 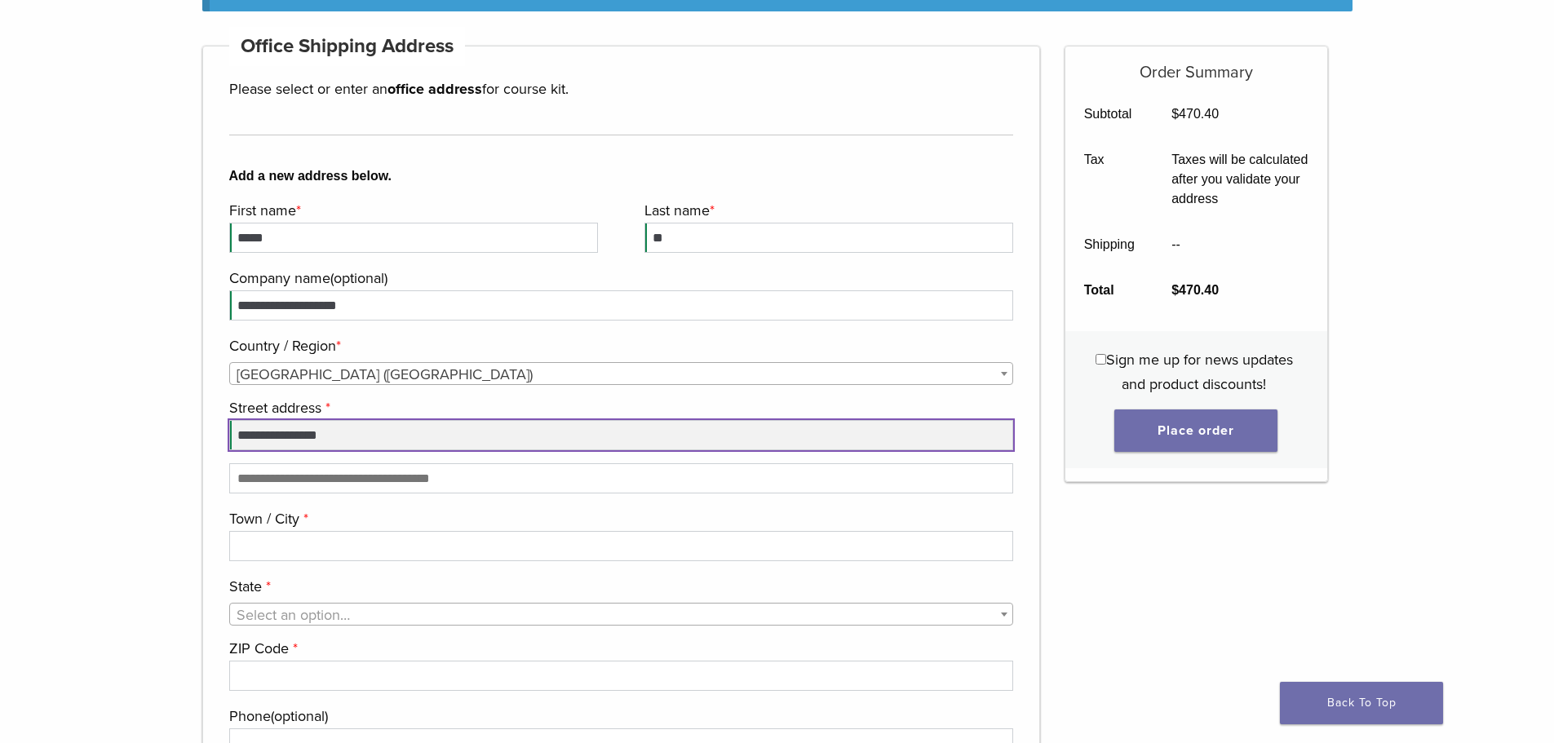 What do you see at coordinates (622, 614) in the screenshot?
I see `span: State` at bounding box center [622, 614].